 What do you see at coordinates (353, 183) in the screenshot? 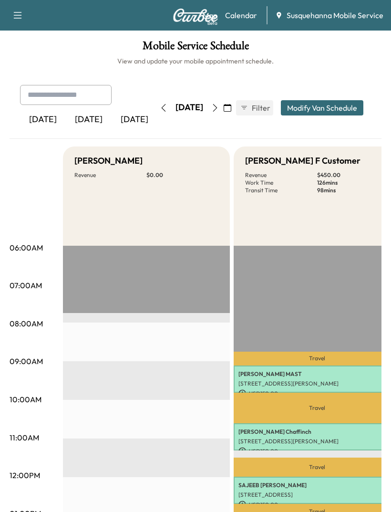
I see `p: 126 mins` at bounding box center [353, 183].